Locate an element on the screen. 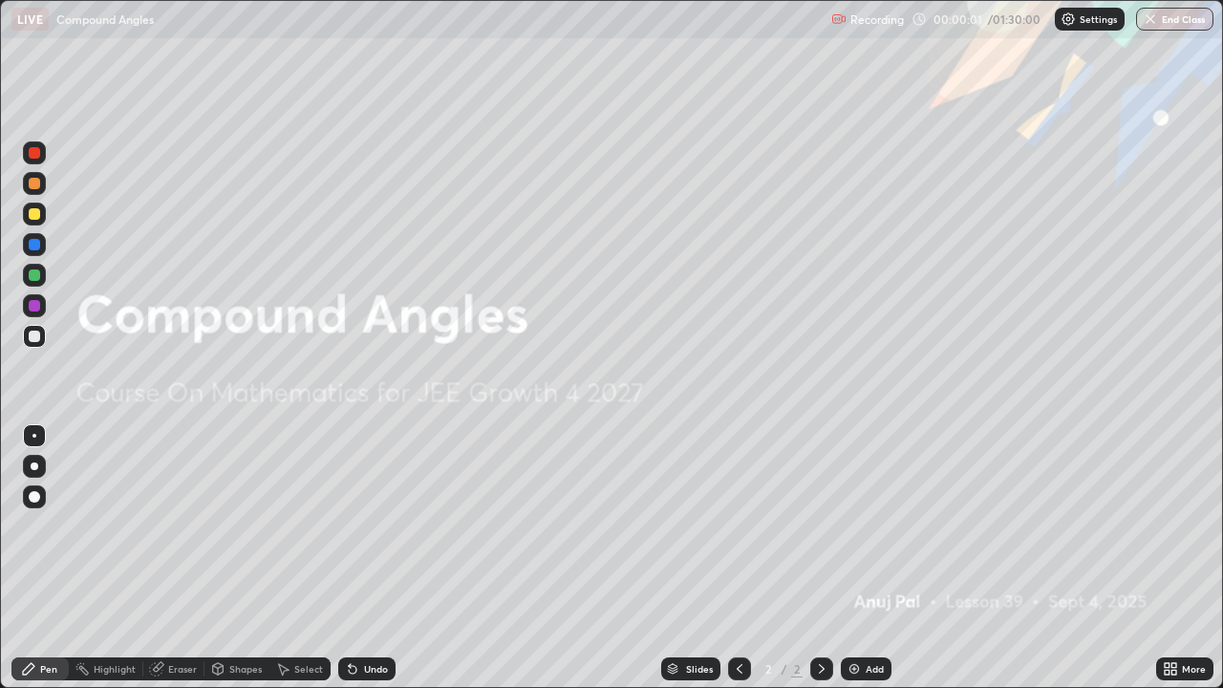 This screenshot has width=1223, height=688. div: Shapes is located at coordinates (246, 669).